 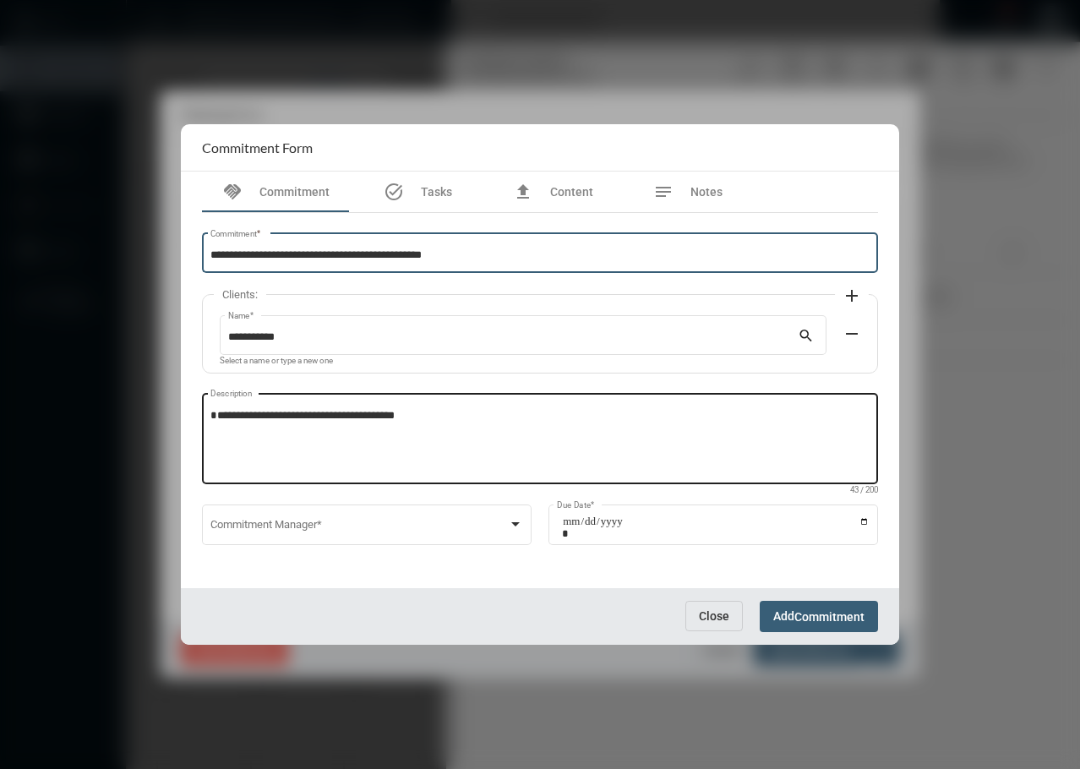 What do you see at coordinates (257, 147) in the screenshot?
I see `h2: Commitment Form` at bounding box center [257, 147].